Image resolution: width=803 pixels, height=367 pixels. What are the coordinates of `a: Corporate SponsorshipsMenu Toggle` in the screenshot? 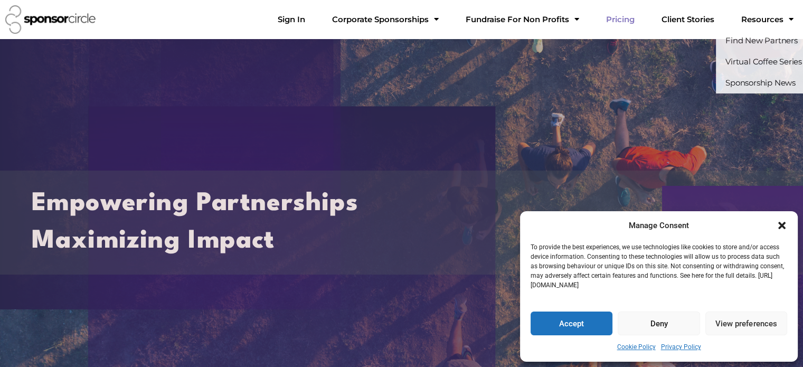 It's located at (385, 20).